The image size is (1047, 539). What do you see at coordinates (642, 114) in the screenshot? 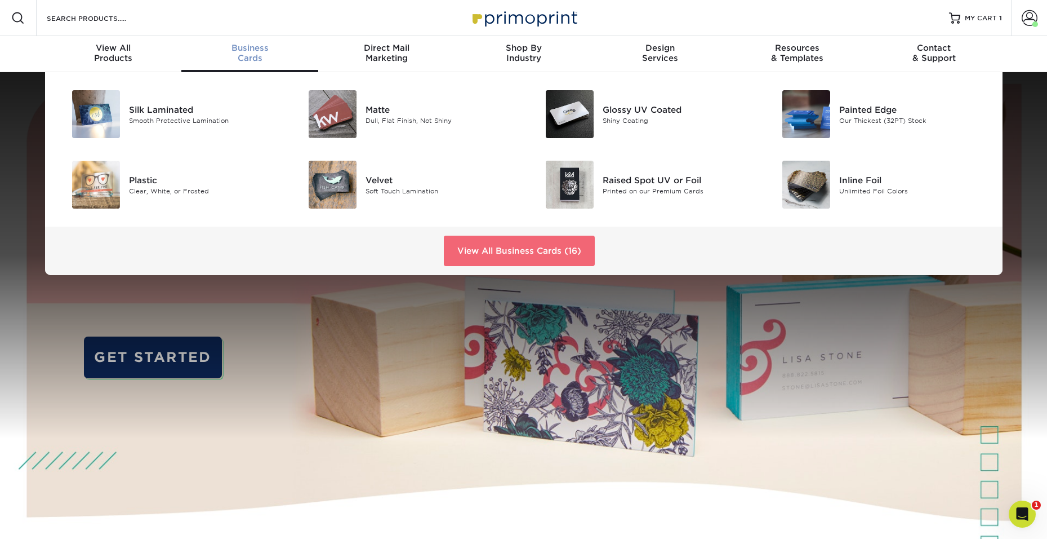
I see `a: Glossy UV Coated Business Cards Glossy UV Coated Shiny Coating` at bounding box center [642, 114].